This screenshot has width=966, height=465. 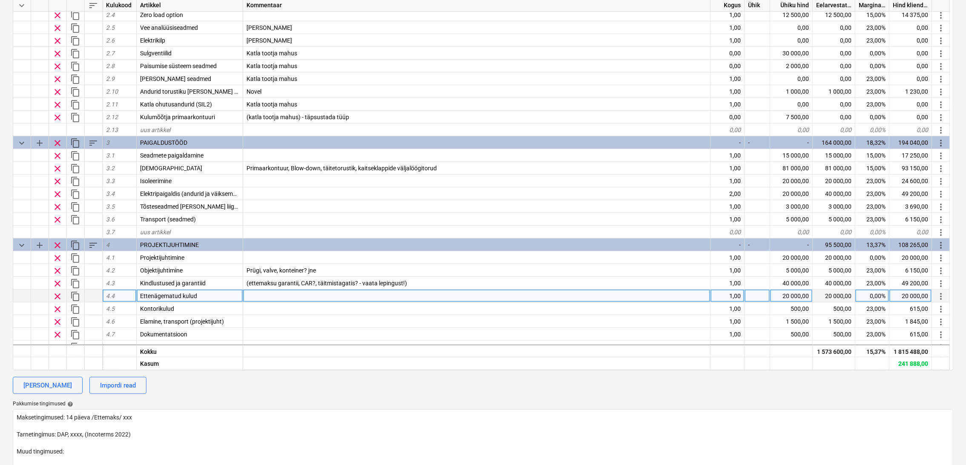 I want to click on span: 2.10, so click(x=112, y=91).